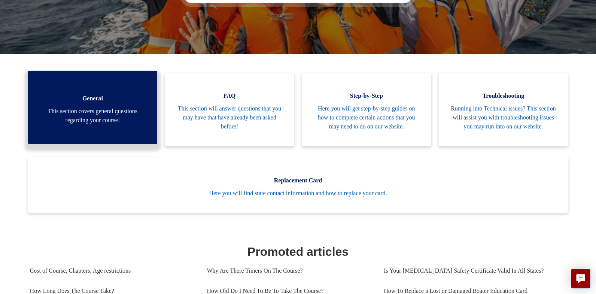 The image size is (596, 294). What do you see at coordinates (581, 278) in the screenshot?
I see `div: Live chat` at bounding box center [581, 278].